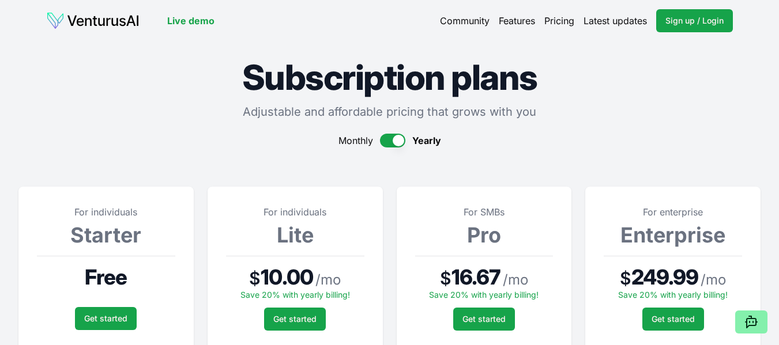 The image size is (779, 345). Describe the element at coordinates (93, 21) in the screenshot. I see `img: logo` at that location.